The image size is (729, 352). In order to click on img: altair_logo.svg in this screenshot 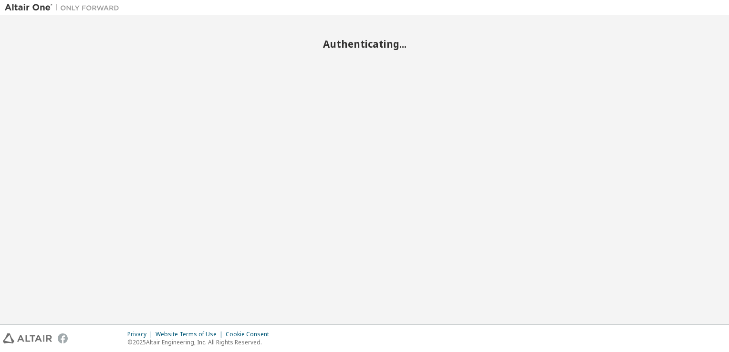, I will do `click(27, 338)`.